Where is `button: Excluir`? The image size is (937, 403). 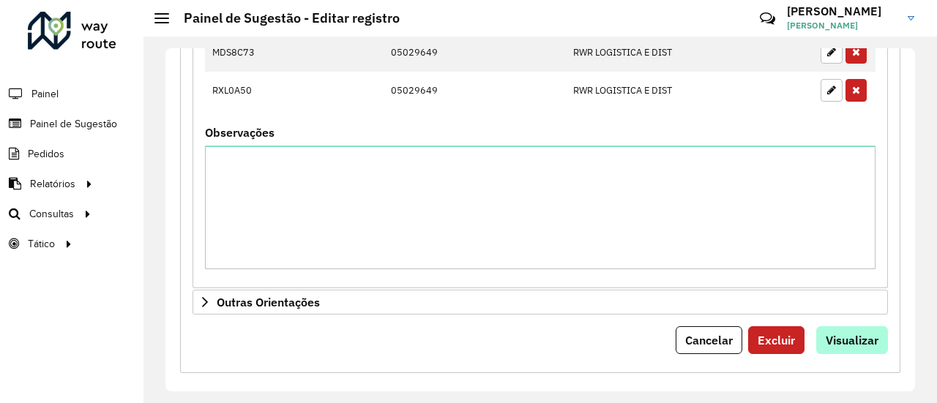
button: Excluir is located at coordinates (776, 340).